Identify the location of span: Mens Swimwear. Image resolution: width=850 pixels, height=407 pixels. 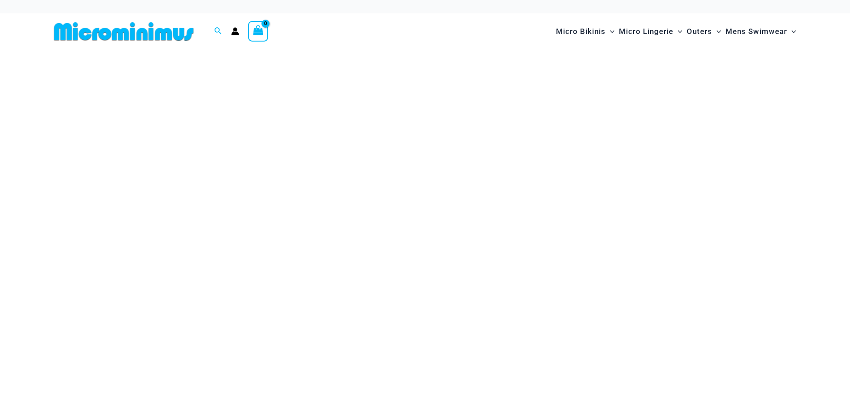
(756, 31).